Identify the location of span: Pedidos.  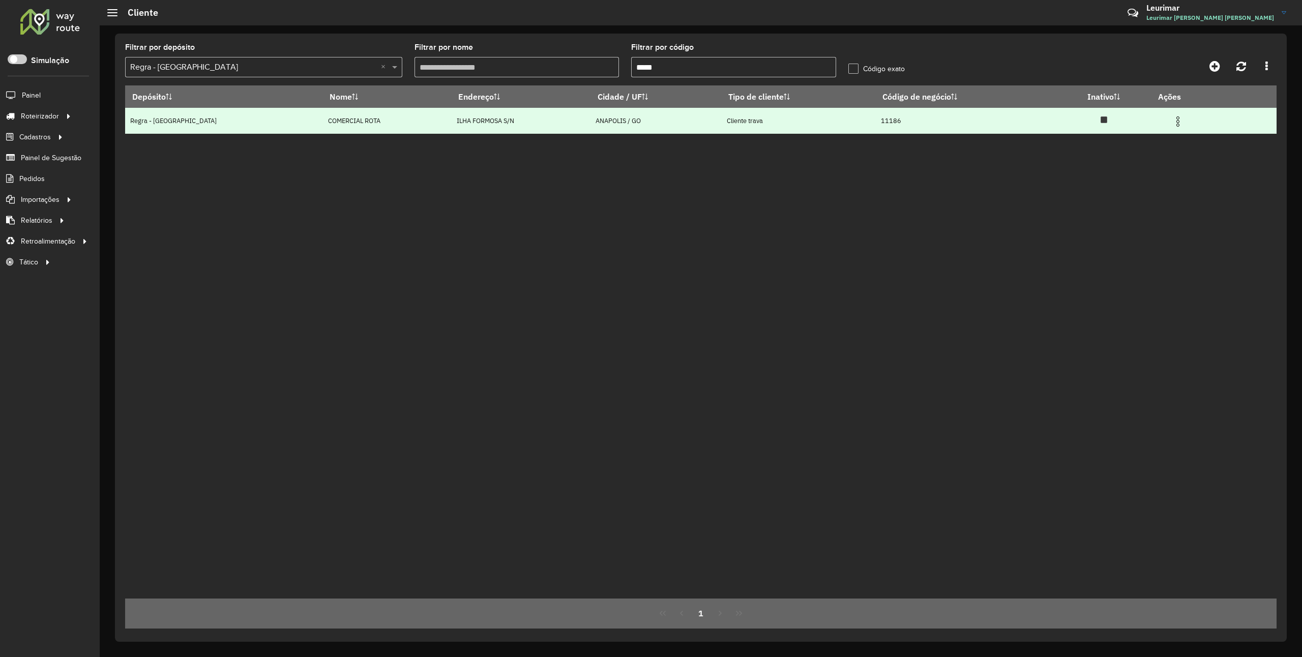
(32, 179).